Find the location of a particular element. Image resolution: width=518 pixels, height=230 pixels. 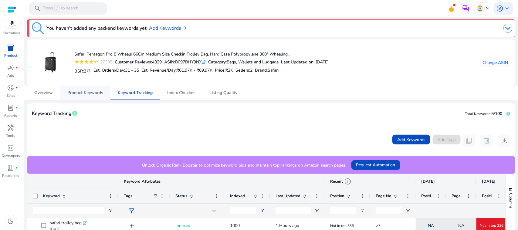

input: Page No Filter Input is located at coordinates (389, 211).